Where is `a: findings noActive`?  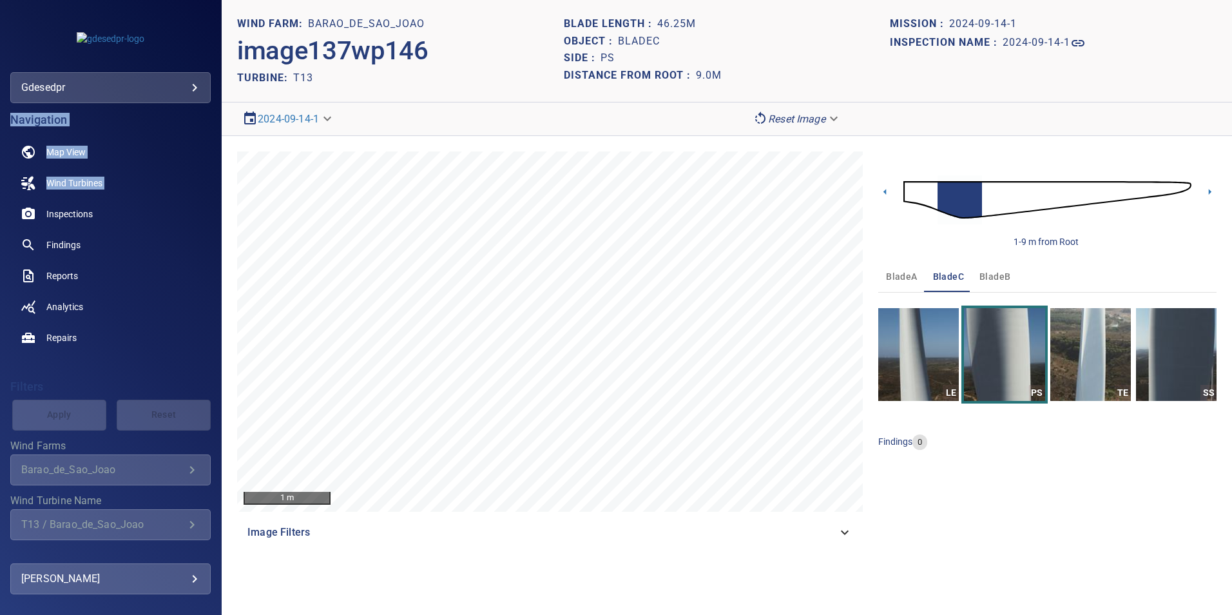 a: findings noActive is located at coordinates (110, 245).